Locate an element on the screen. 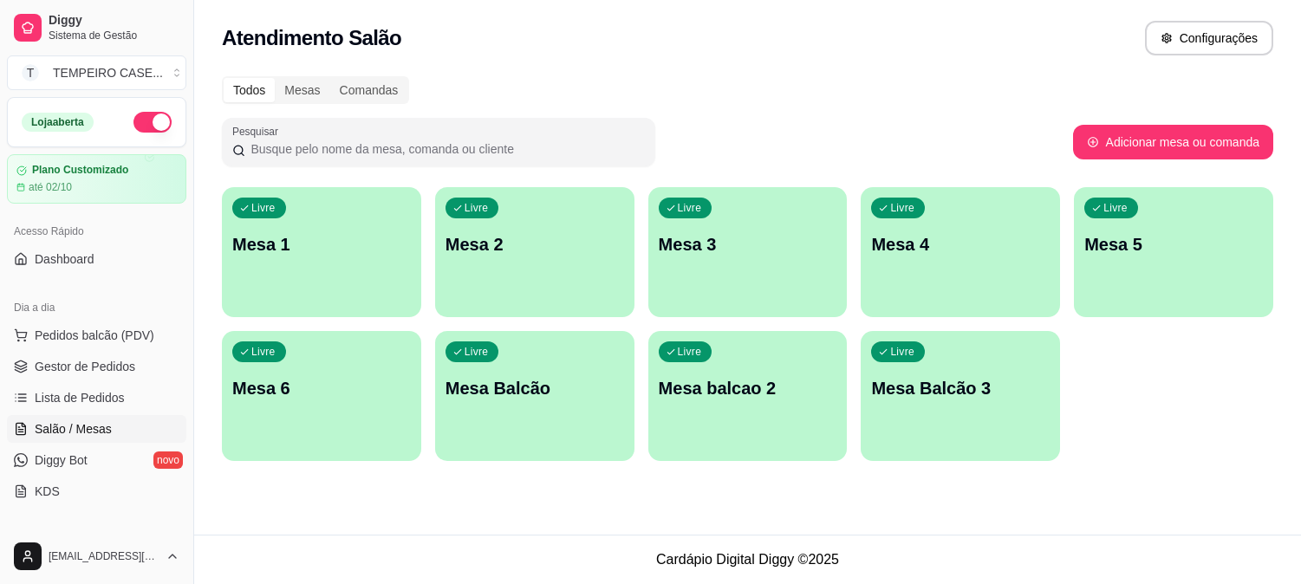  a: Plano Customizadoaté 02/10 is located at coordinates (96, 179).